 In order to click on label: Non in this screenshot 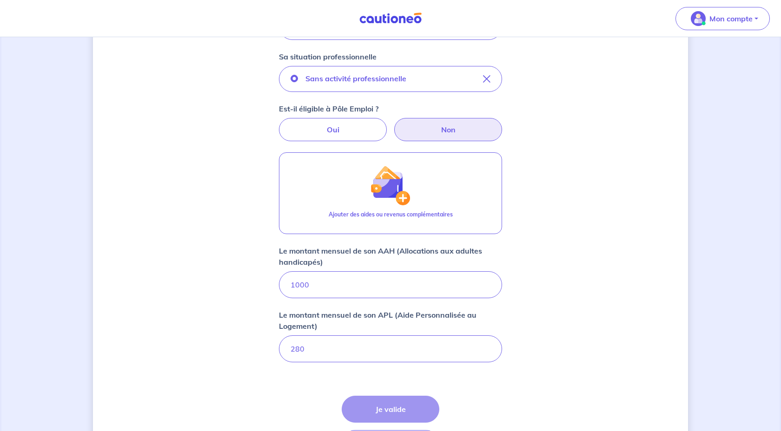, I will do `click(448, 130)`.